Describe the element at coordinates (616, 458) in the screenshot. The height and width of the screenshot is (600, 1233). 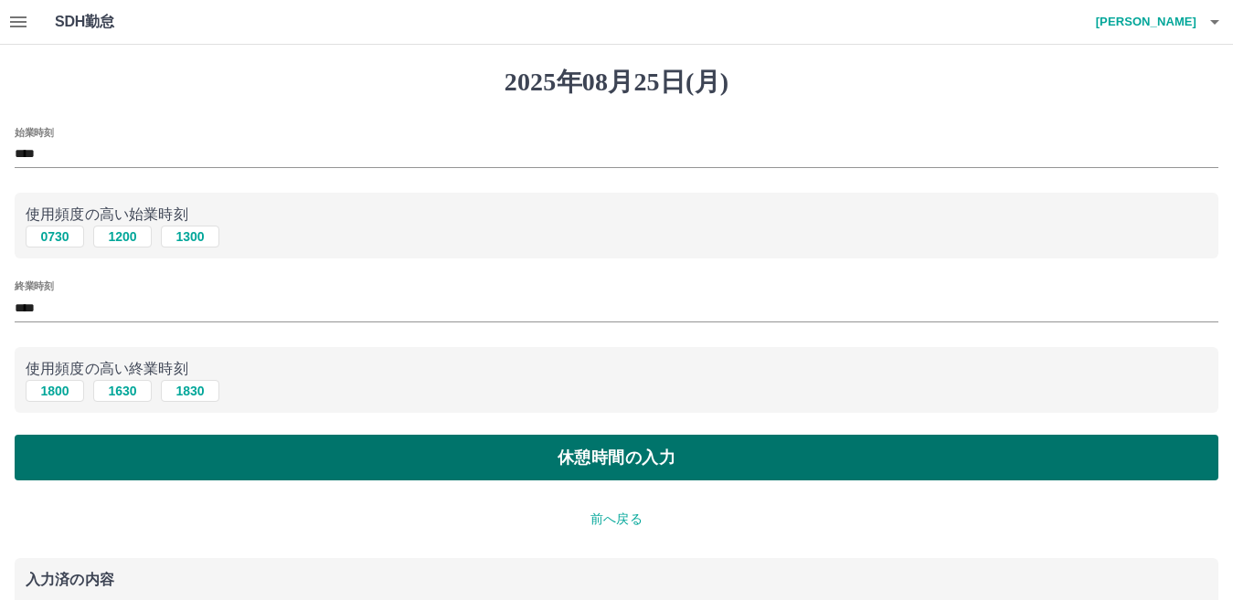
I see `button: 休憩時間の入力` at that location.